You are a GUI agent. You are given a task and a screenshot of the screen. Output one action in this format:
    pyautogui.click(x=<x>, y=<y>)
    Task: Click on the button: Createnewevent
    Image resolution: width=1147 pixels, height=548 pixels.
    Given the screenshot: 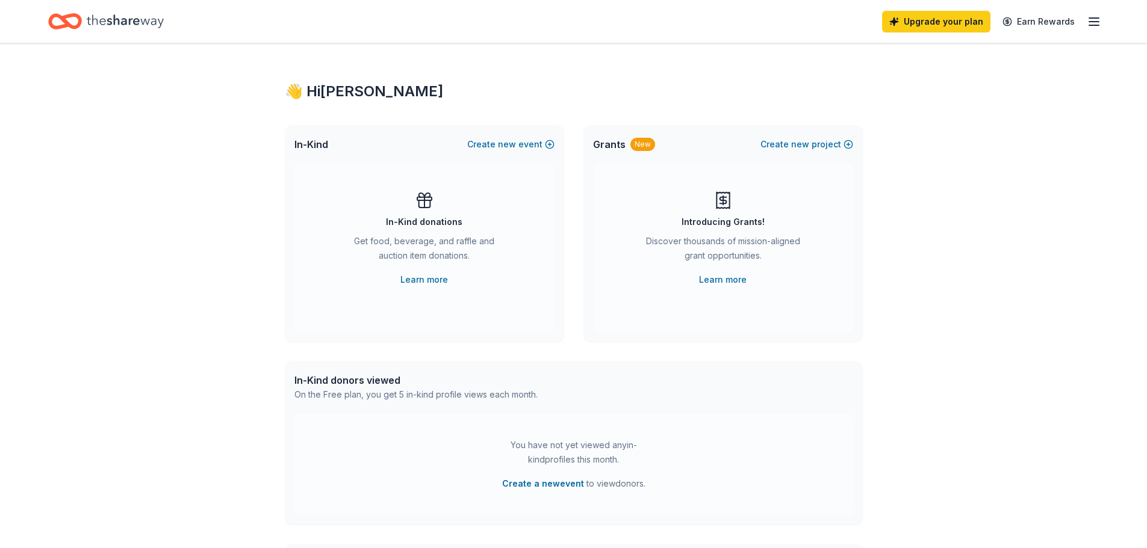 What is the action you would take?
    pyautogui.click(x=510, y=144)
    